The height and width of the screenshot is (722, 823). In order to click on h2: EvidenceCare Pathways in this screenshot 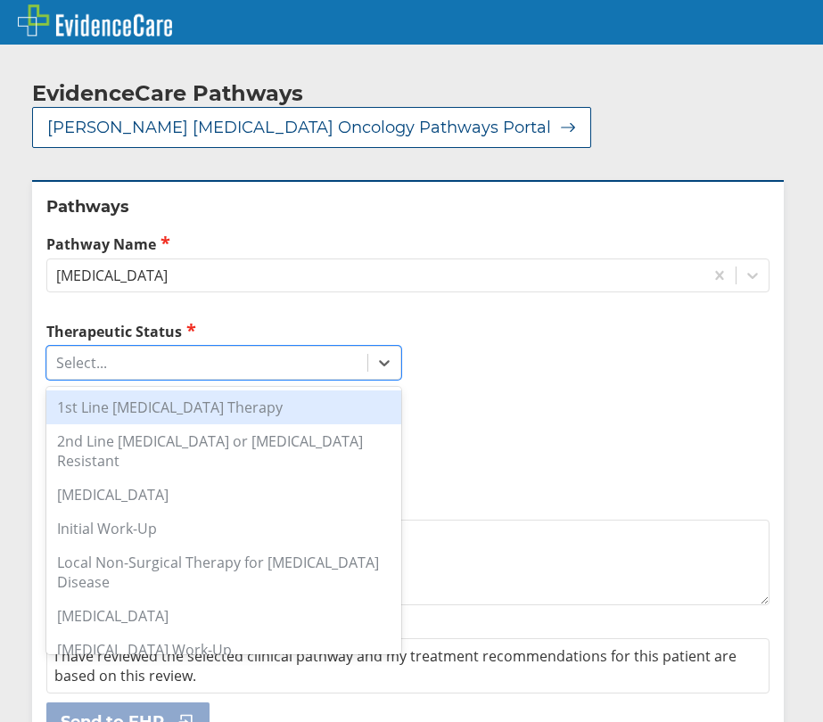, I will do `click(168, 94)`.